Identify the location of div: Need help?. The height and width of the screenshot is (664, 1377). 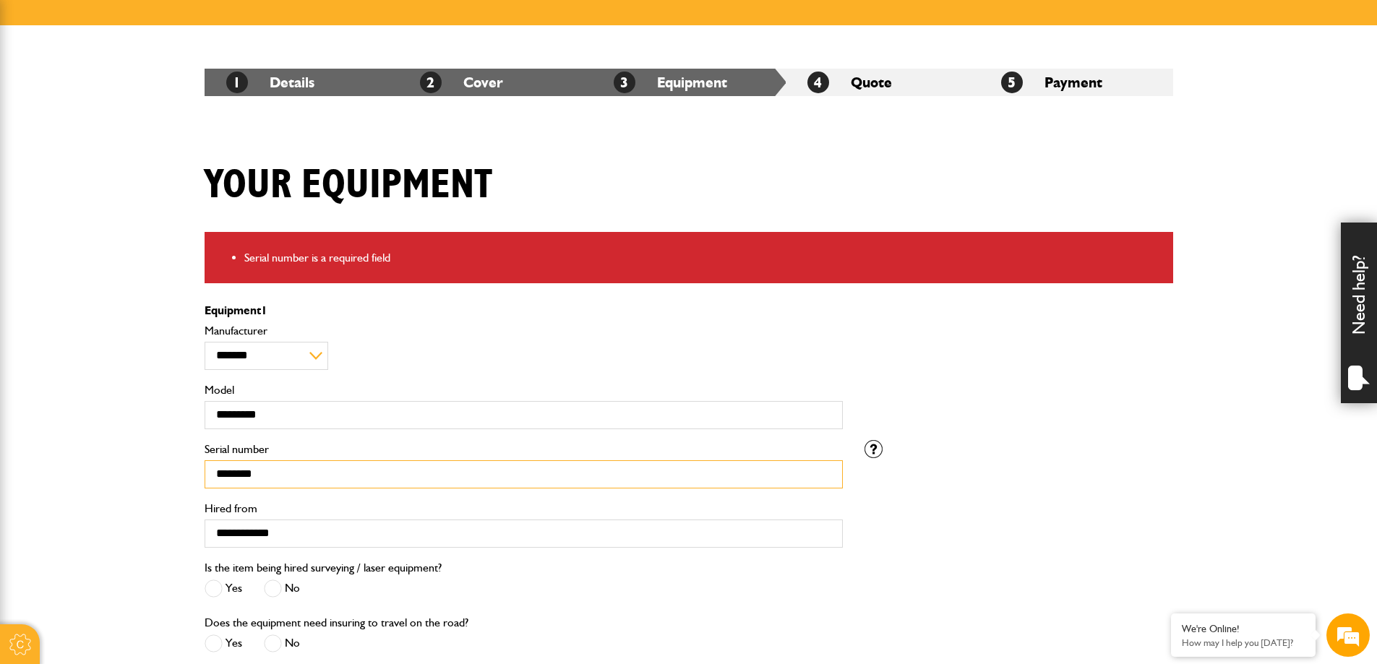
(1359, 313).